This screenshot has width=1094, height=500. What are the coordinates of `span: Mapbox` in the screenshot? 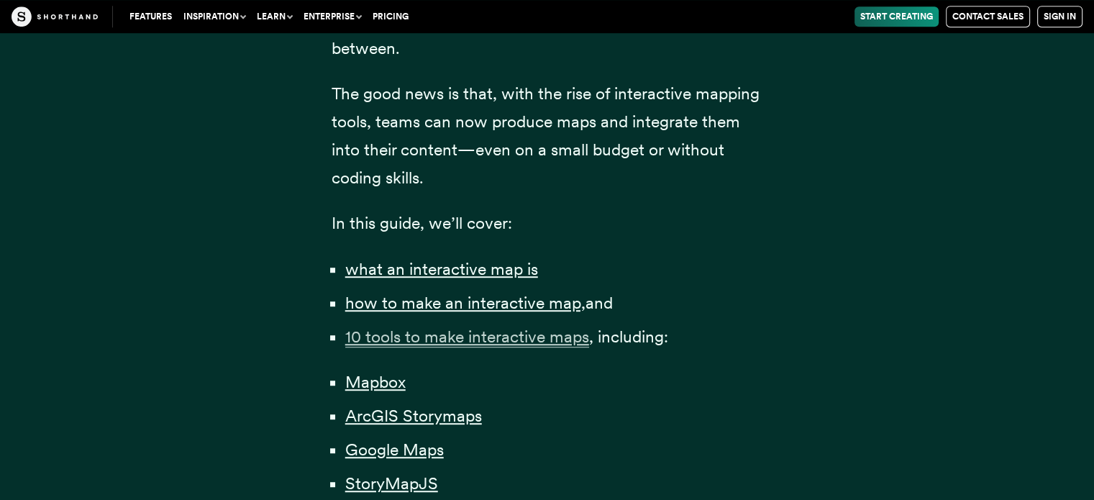 It's located at (376, 382).